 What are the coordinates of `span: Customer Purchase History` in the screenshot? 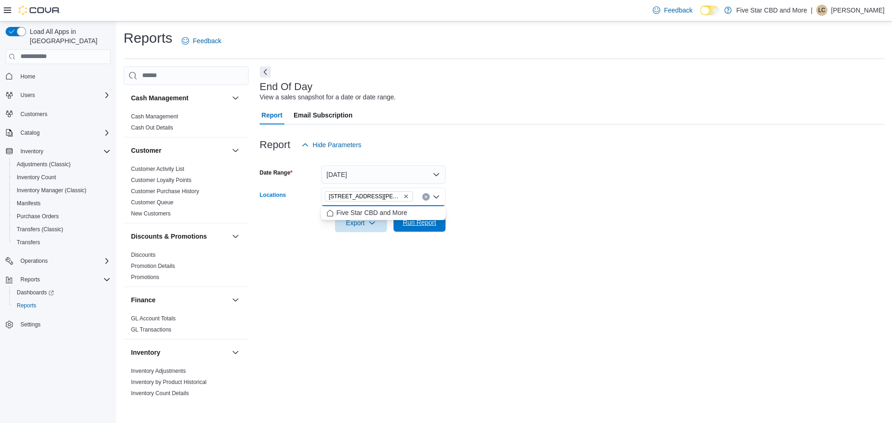 It's located at (165, 191).